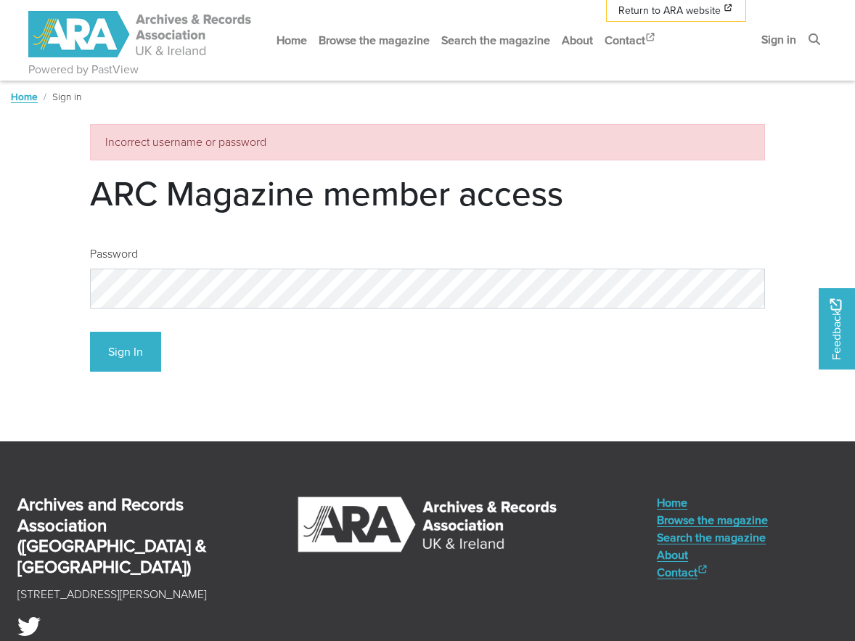  Describe the element at coordinates (837, 329) in the screenshot. I see `a: Would you like to provide feedback?` at that location.